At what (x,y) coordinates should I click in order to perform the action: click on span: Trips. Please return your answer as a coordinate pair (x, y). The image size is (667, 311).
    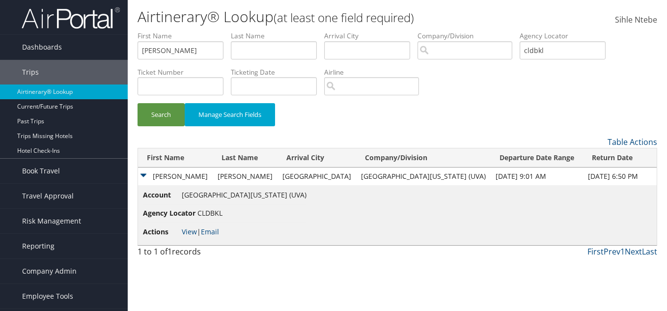
    Looking at the image, I should click on (30, 72).